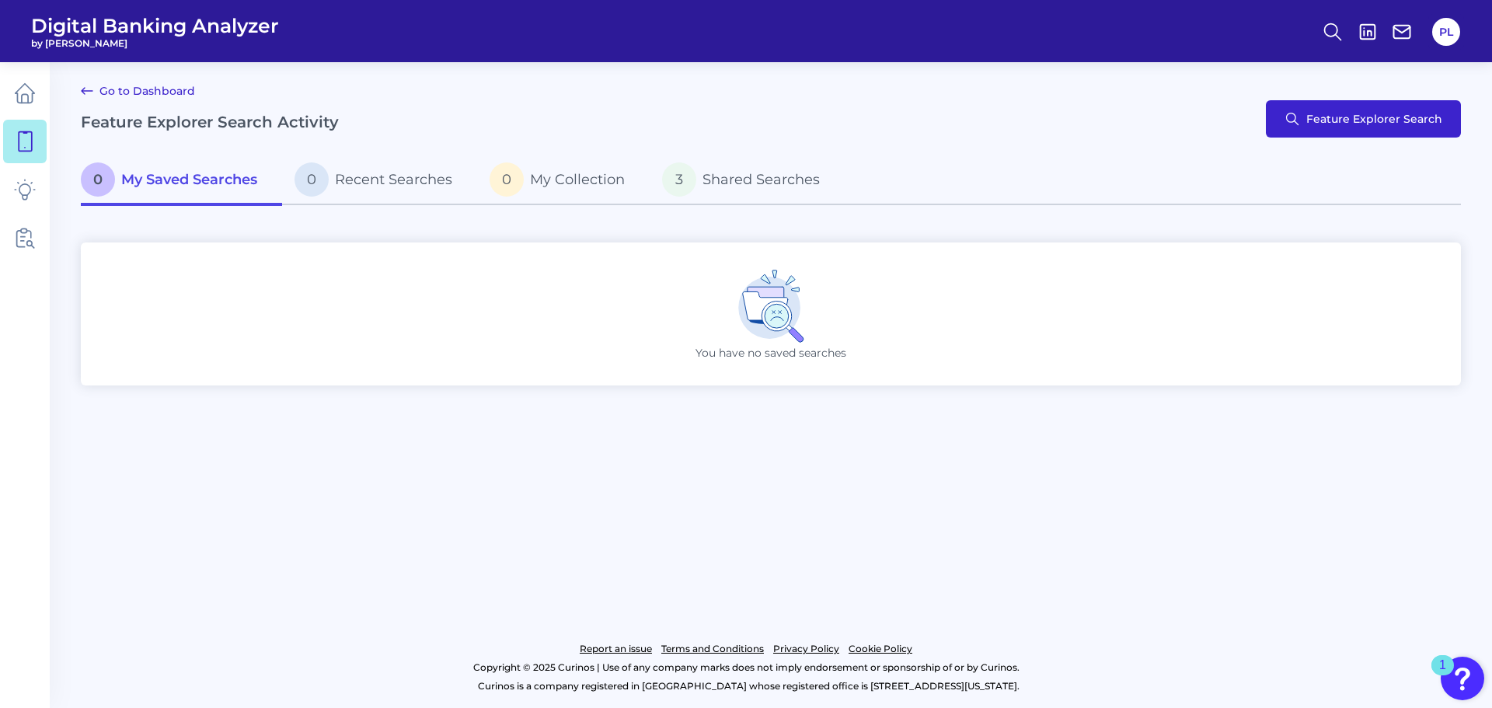 This screenshot has width=1492, height=708. Describe the element at coordinates (713, 649) in the screenshot. I see `a: Terms and Conditions` at that location.